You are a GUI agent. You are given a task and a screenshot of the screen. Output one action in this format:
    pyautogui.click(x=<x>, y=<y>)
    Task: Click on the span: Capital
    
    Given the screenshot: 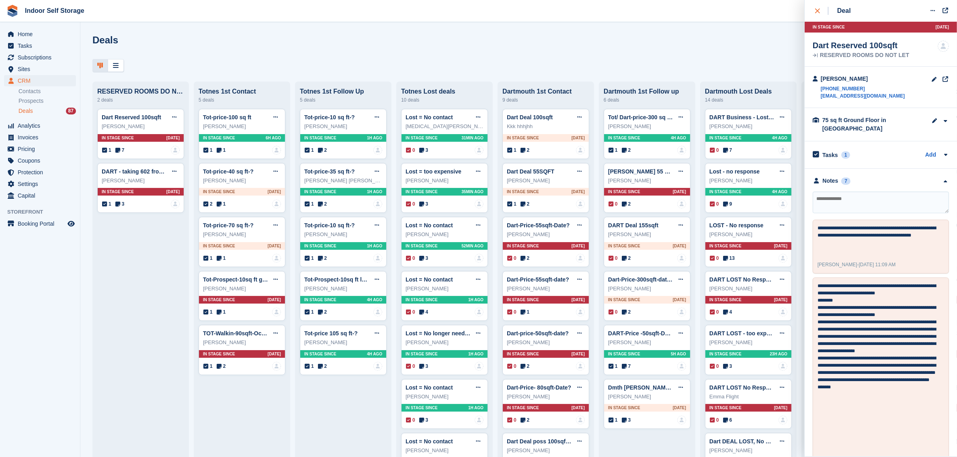 What is the action you would take?
    pyautogui.click(x=42, y=196)
    